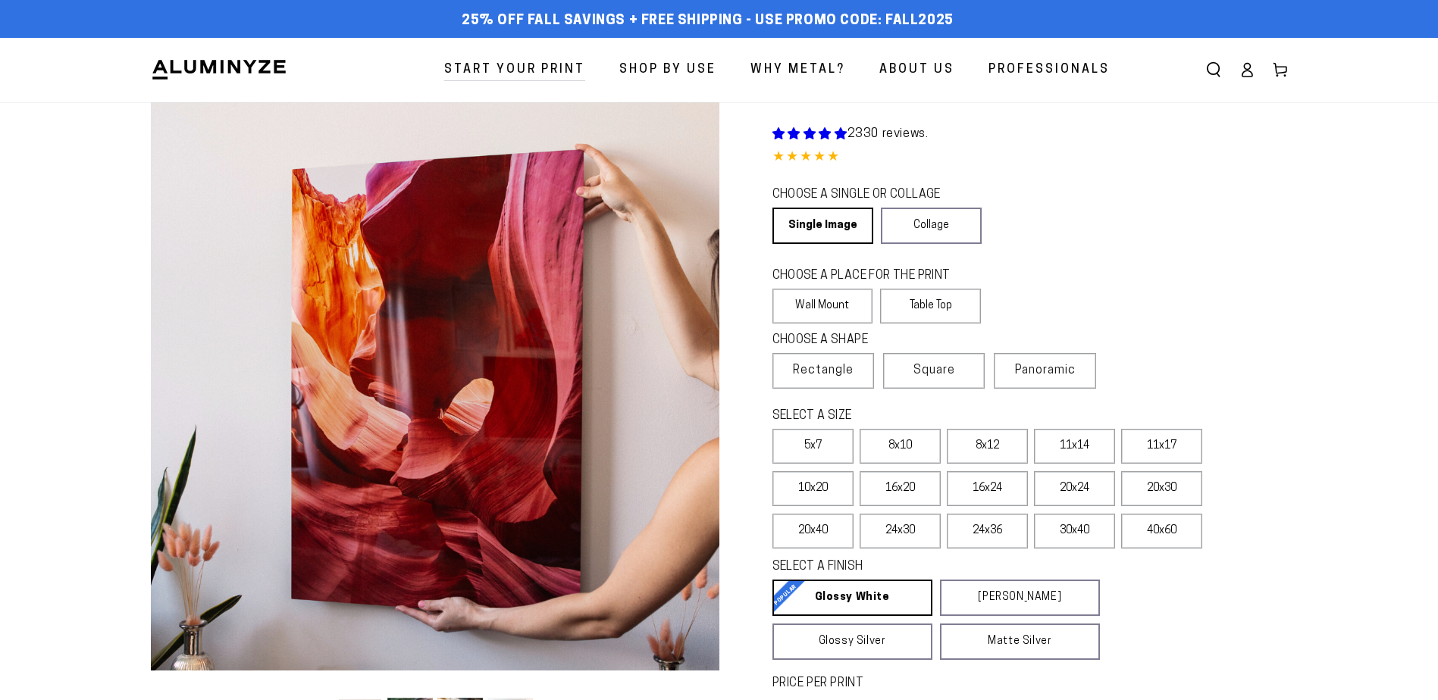 The width and height of the screenshot is (1438, 700). I want to click on span: Why Metal?, so click(797, 70).